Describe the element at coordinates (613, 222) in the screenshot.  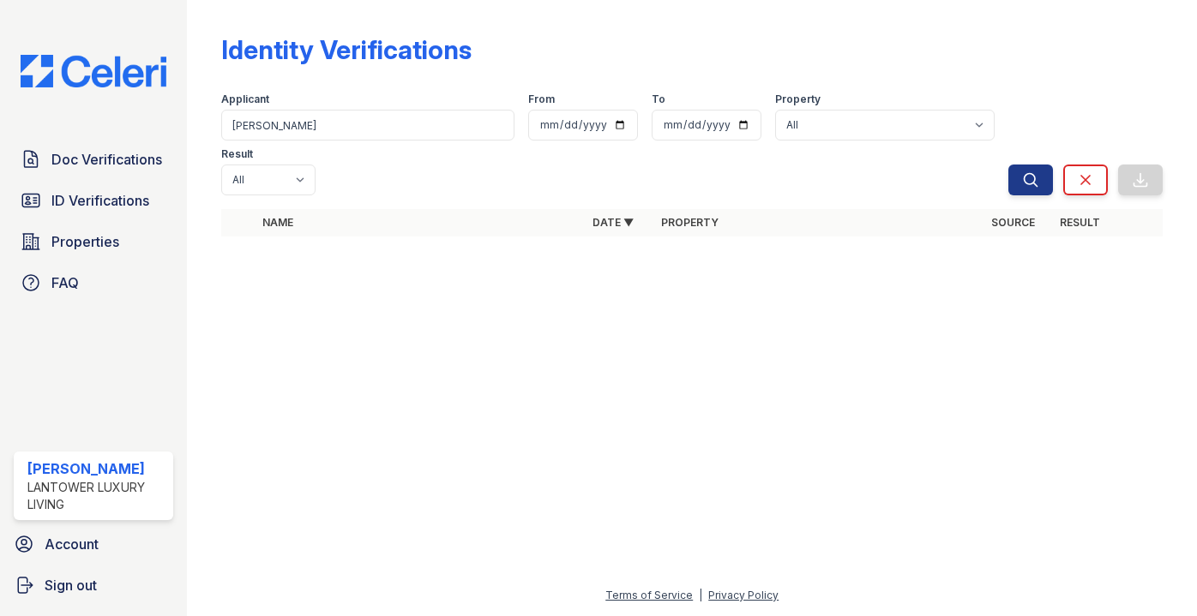
I see `a: Date ▼` at that location.